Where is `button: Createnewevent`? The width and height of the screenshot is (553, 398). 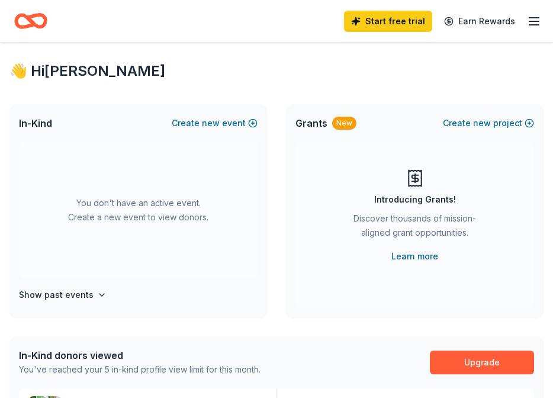
button: Createnewevent is located at coordinates (214, 123).